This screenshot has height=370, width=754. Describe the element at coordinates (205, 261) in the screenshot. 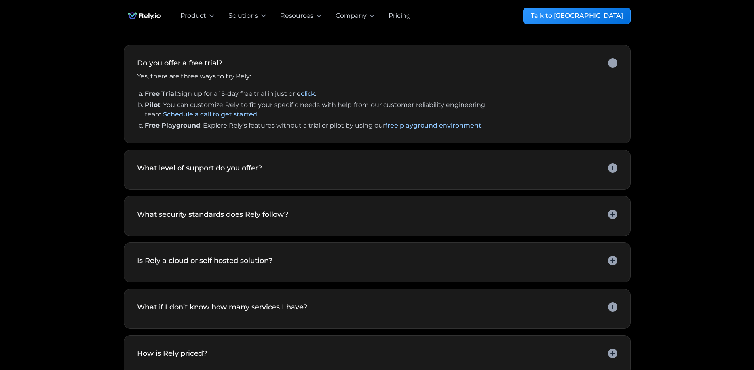

I see `div: Is Rely a cloud or self hosted solution?` at that location.